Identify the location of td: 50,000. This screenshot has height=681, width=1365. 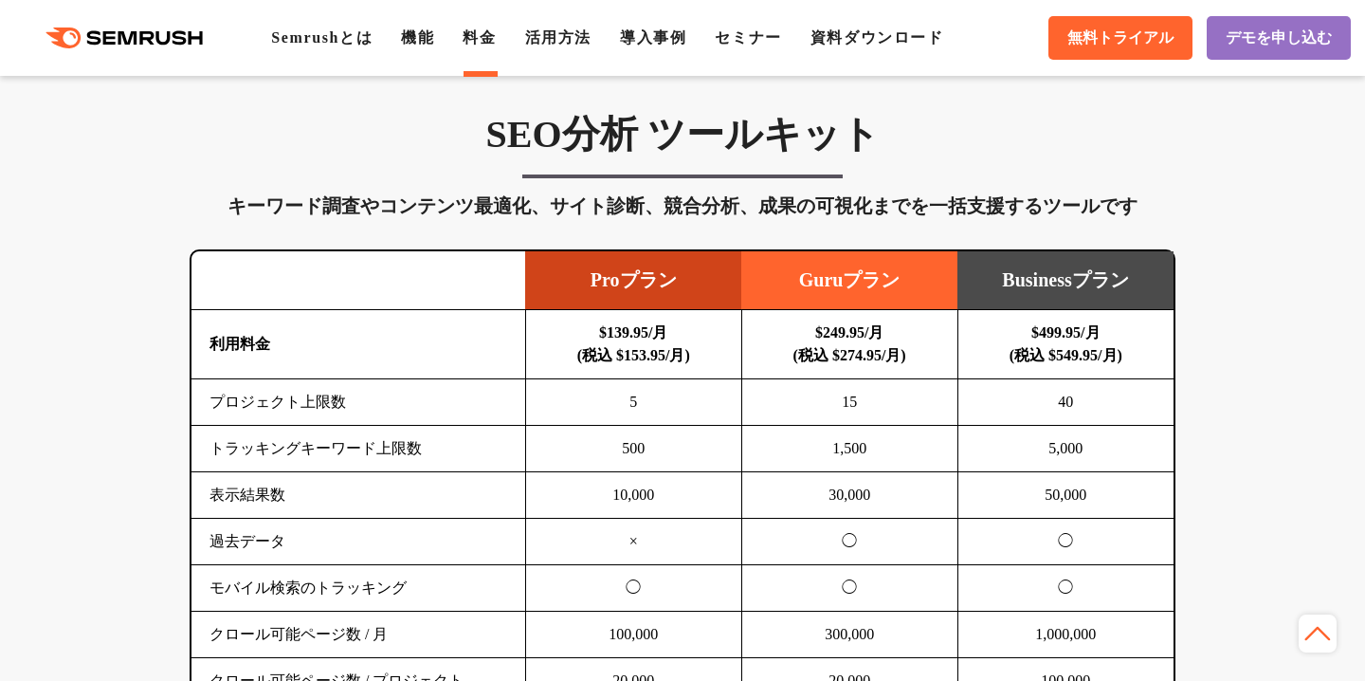
(1065, 495).